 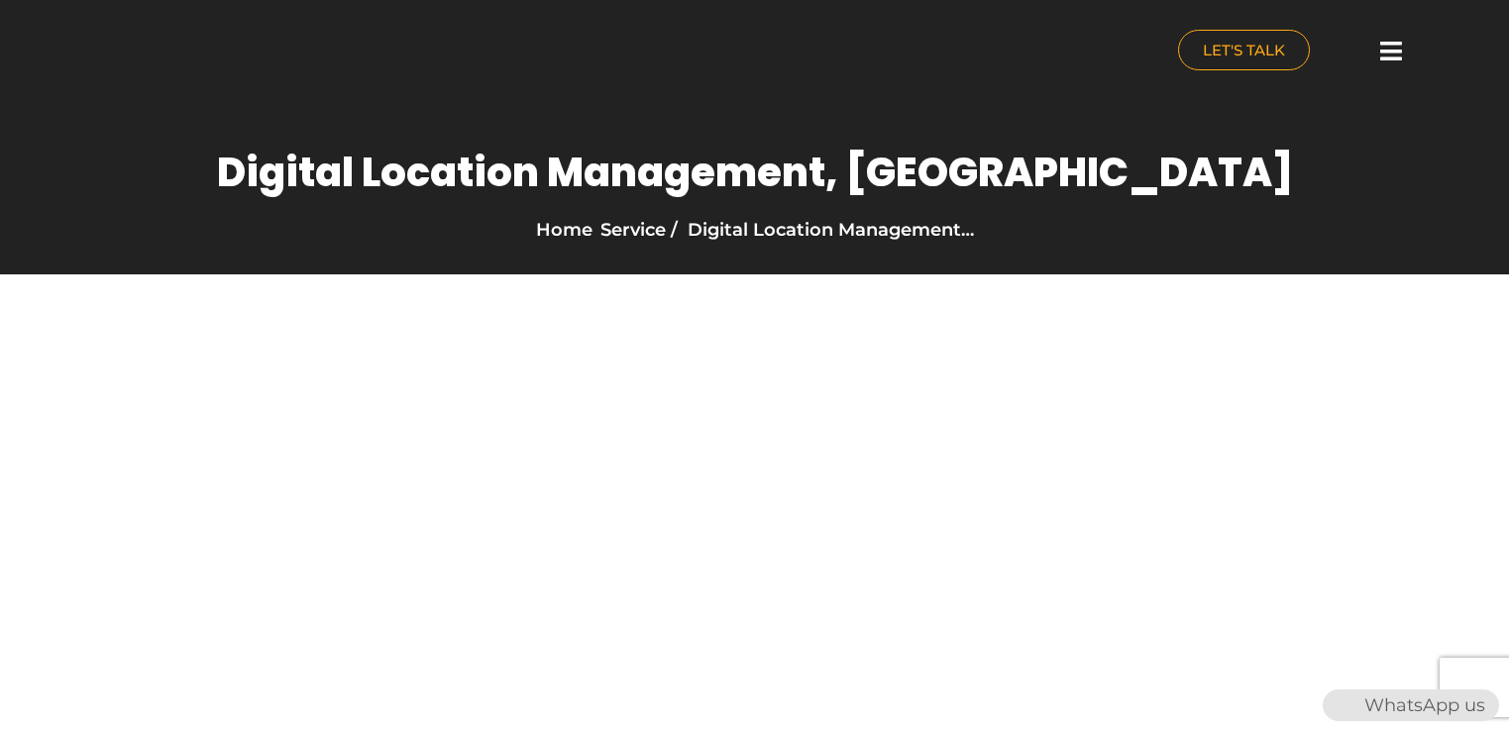 I want to click on a: WhatsAppWhatsApp us, so click(x=1411, y=706).